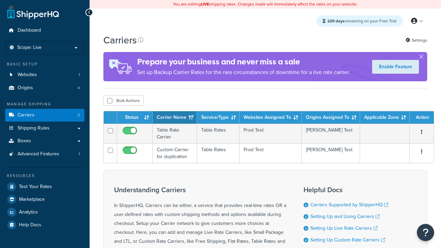 Image resolution: width=441 pixels, height=248 pixels. I want to click on span: 2, so click(78, 115).